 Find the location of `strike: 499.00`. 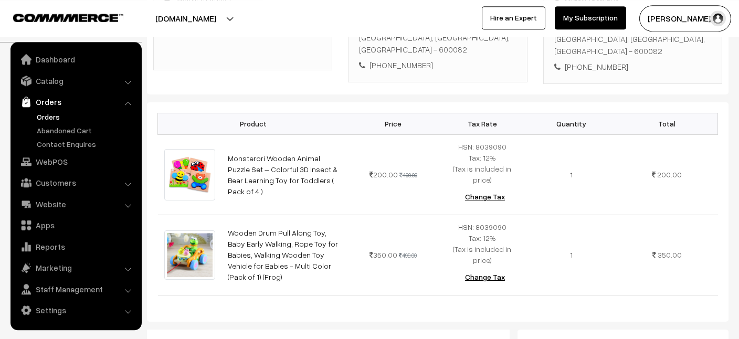

strike: 499.00 is located at coordinates (408, 255).